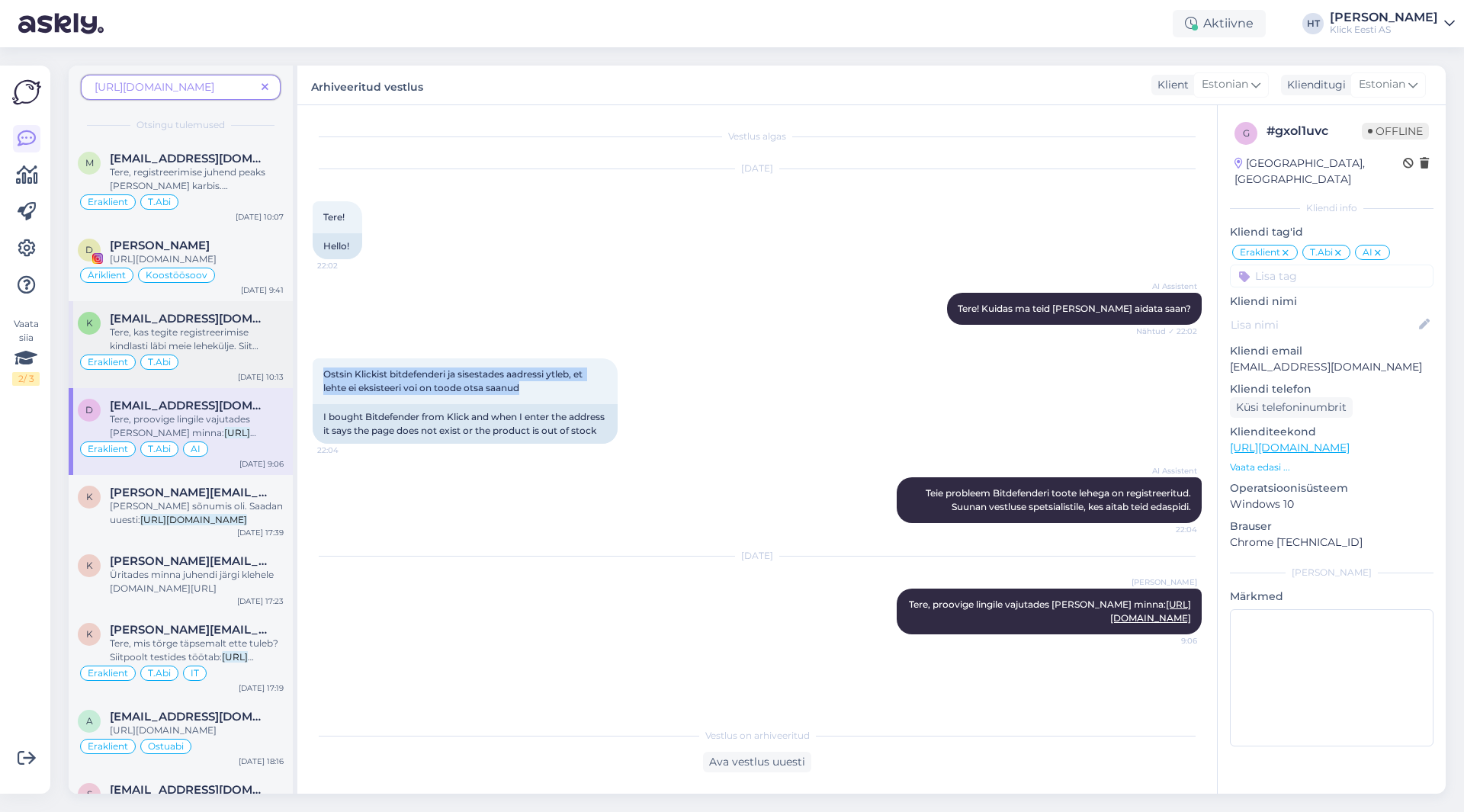 The width and height of the screenshot is (1464, 812). I want to click on span: d, so click(89, 410).